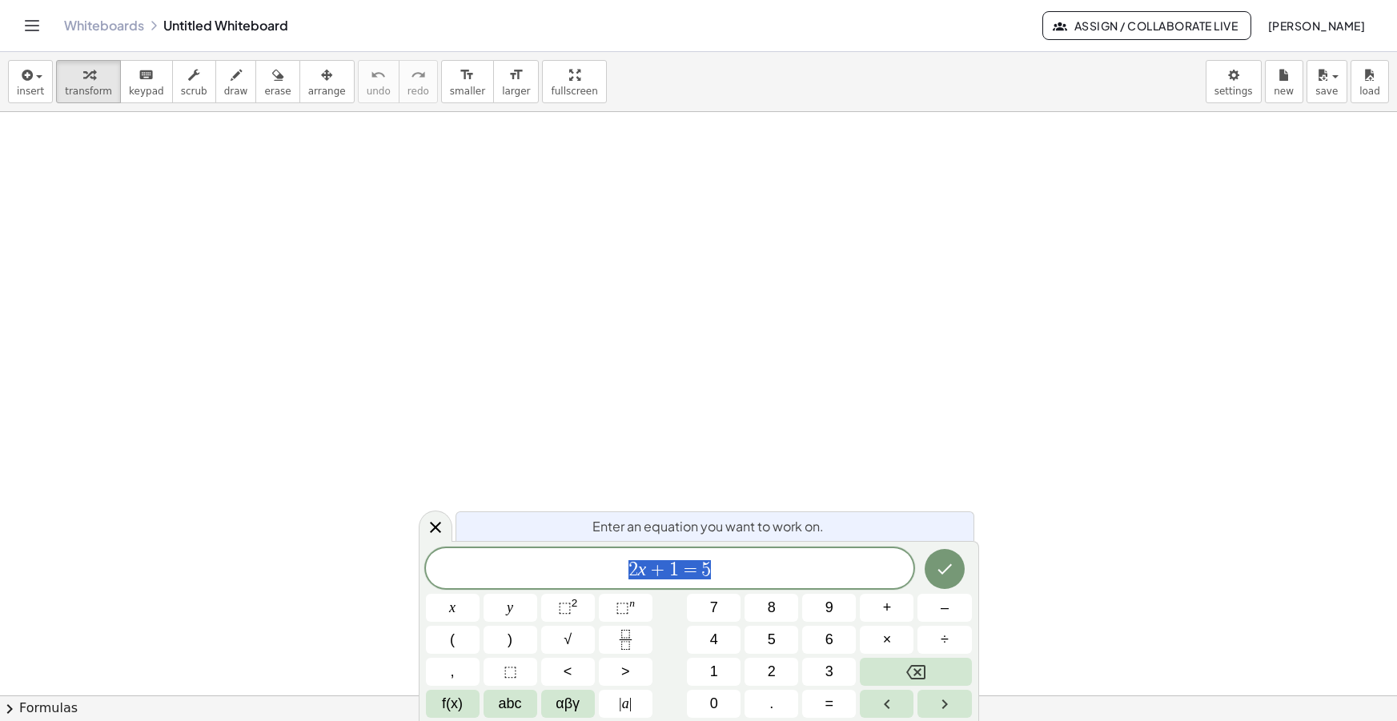 The width and height of the screenshot is (1397, 721). What do you see at coordinates (713, 640) in the screenshot?
I see `button: 4` at bounding box center [713, 640].